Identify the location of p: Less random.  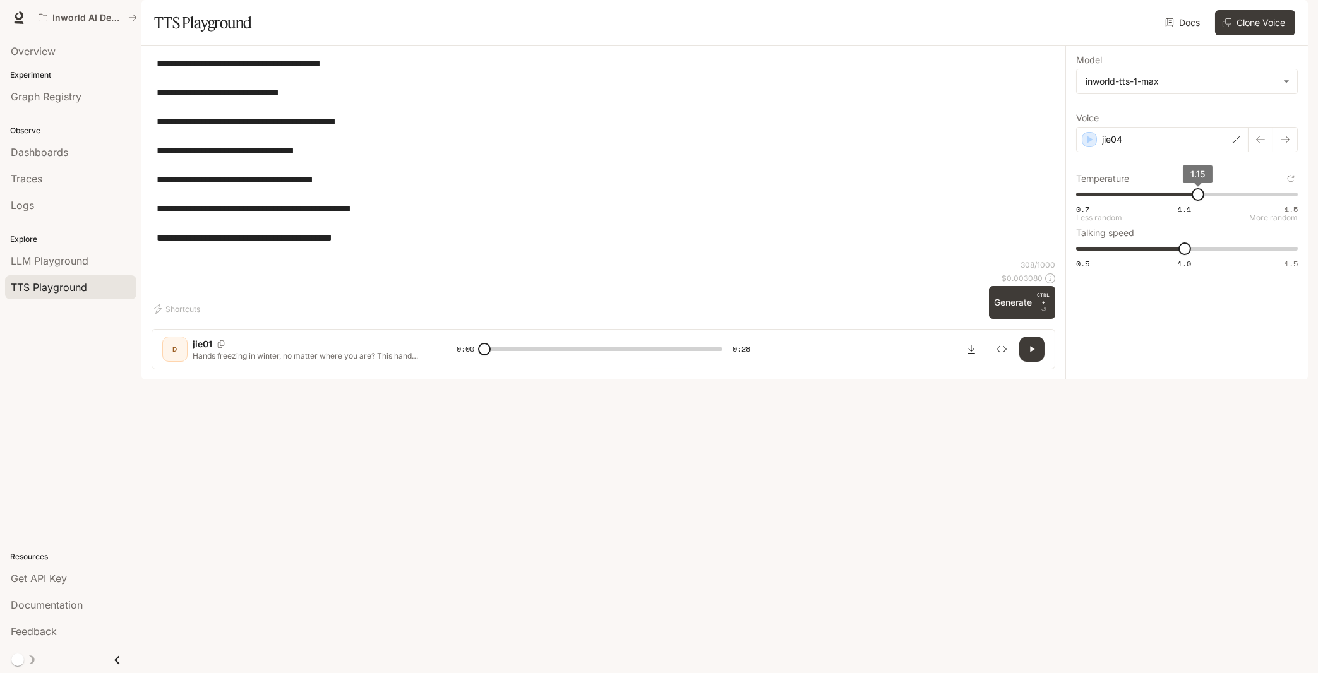
(1099, 218).